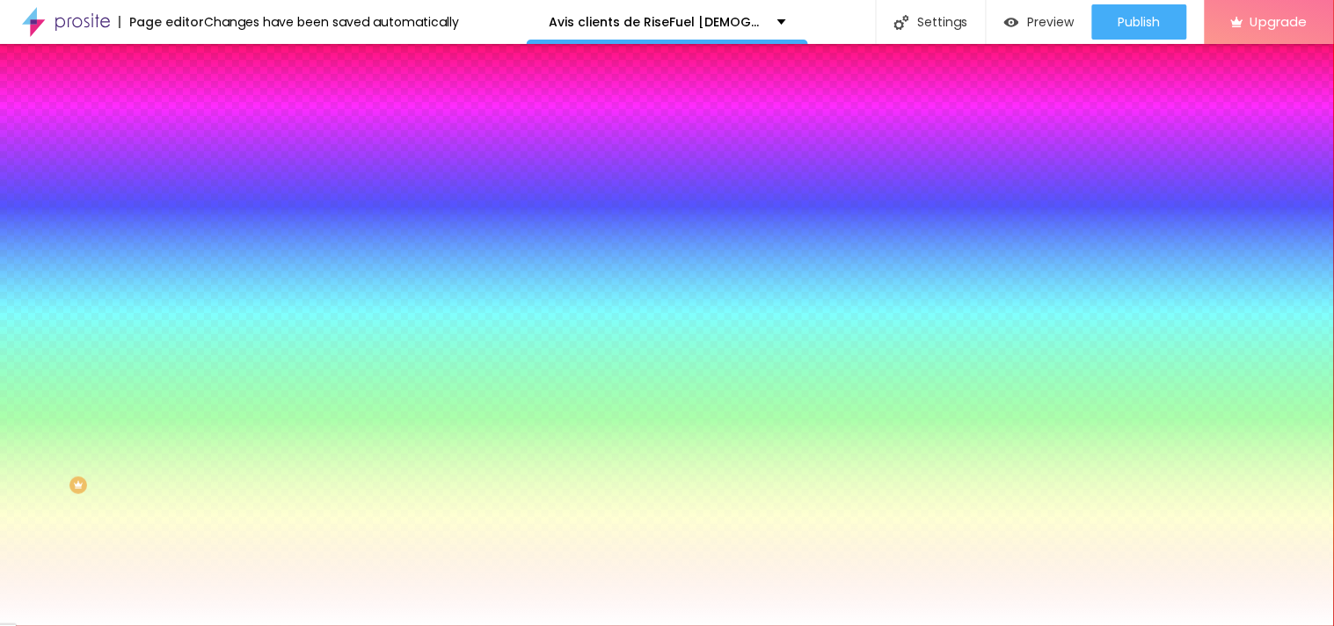 The image size is (1334, 626). I want to click on span: Upgrade, so click(1279, 21).